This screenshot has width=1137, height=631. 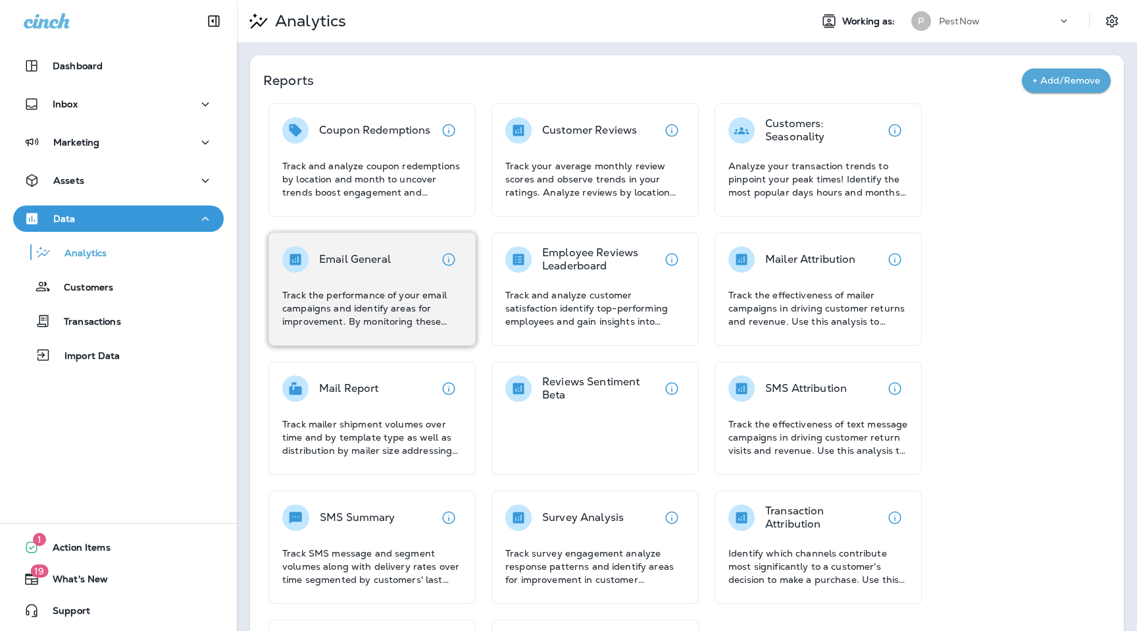 What do you see at coordinates (118, 142) in the screenshot?
I see `button: Marketing` at bounding box center [118, 142].